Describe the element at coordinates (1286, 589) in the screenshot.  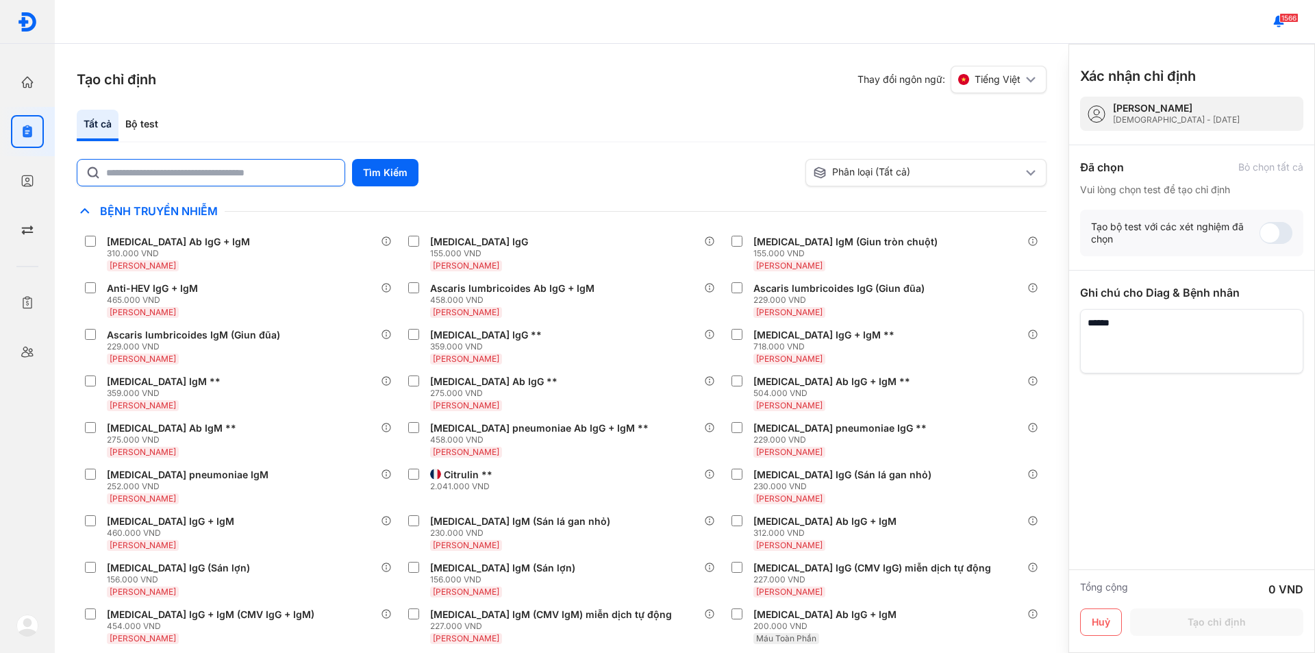
I see `div: 0 VND` at that location.